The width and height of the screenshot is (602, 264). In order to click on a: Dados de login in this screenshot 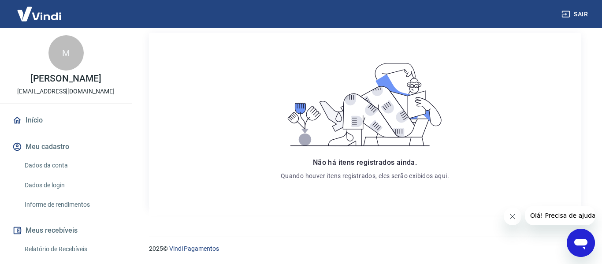, I will do `click(71, 185)`.